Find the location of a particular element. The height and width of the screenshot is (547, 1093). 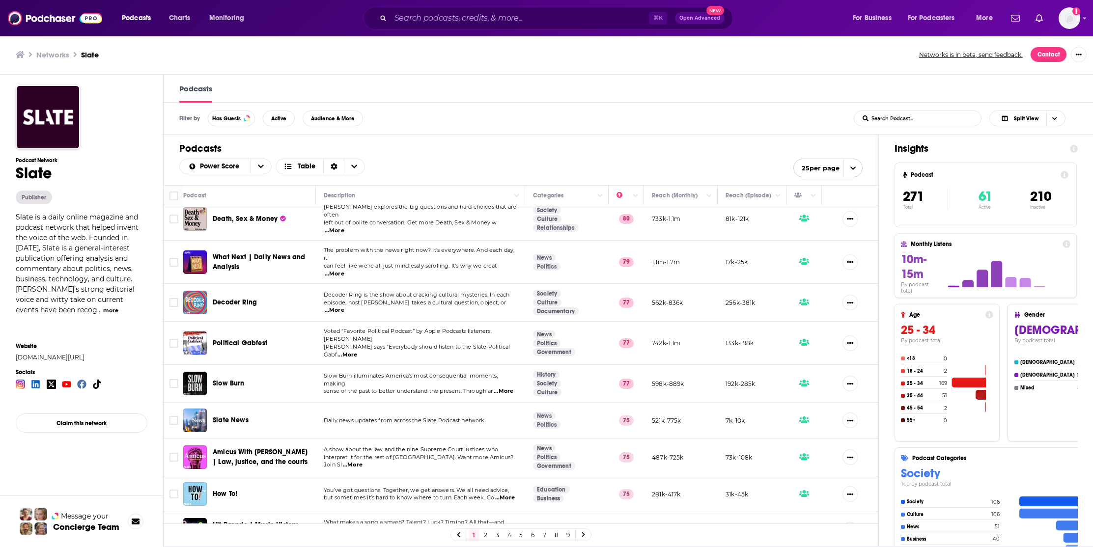

span: Slow Burn is located at coordinates (228, 383).